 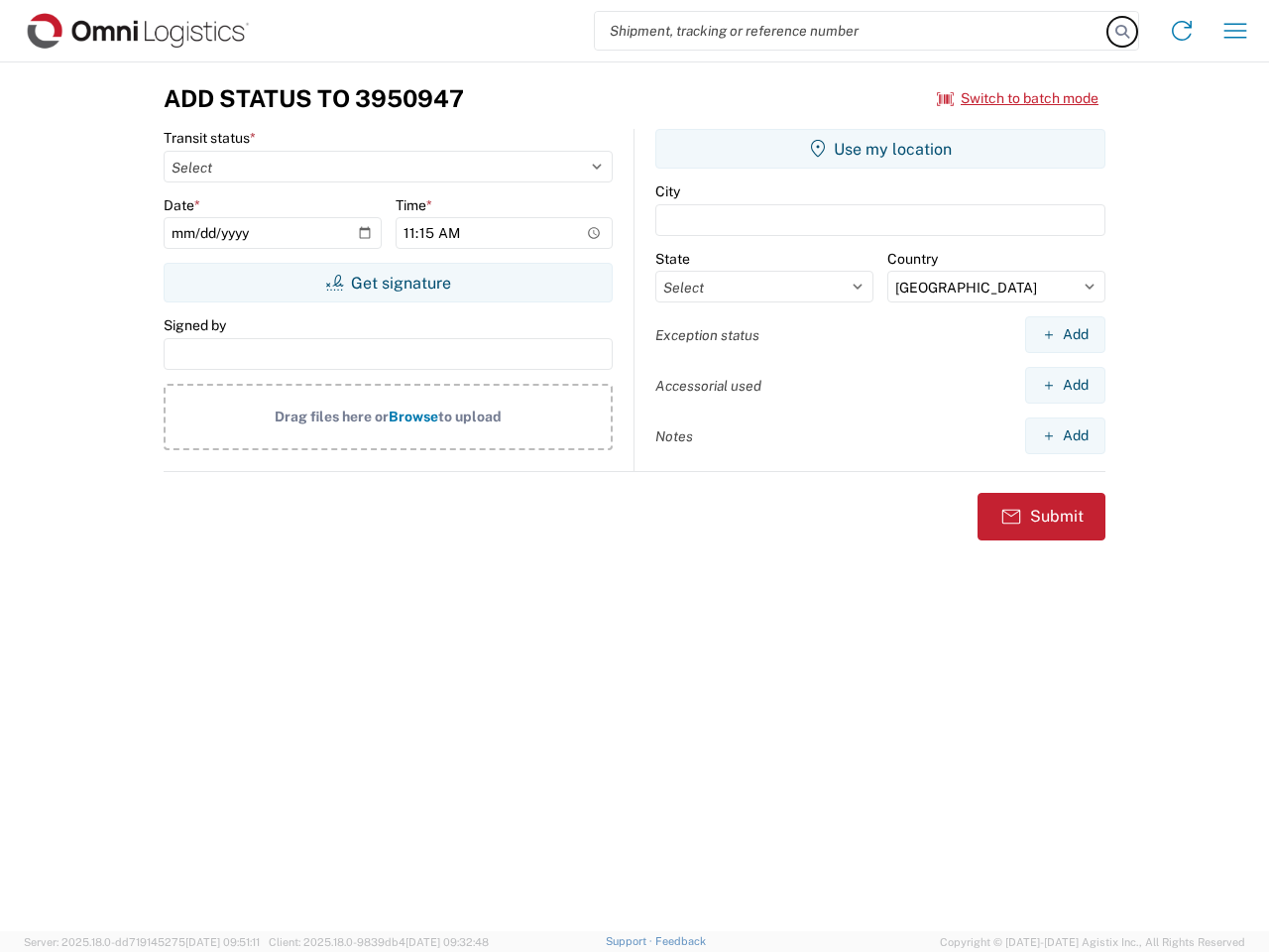 I want to click on a: Support, so click(x=631, y=941).